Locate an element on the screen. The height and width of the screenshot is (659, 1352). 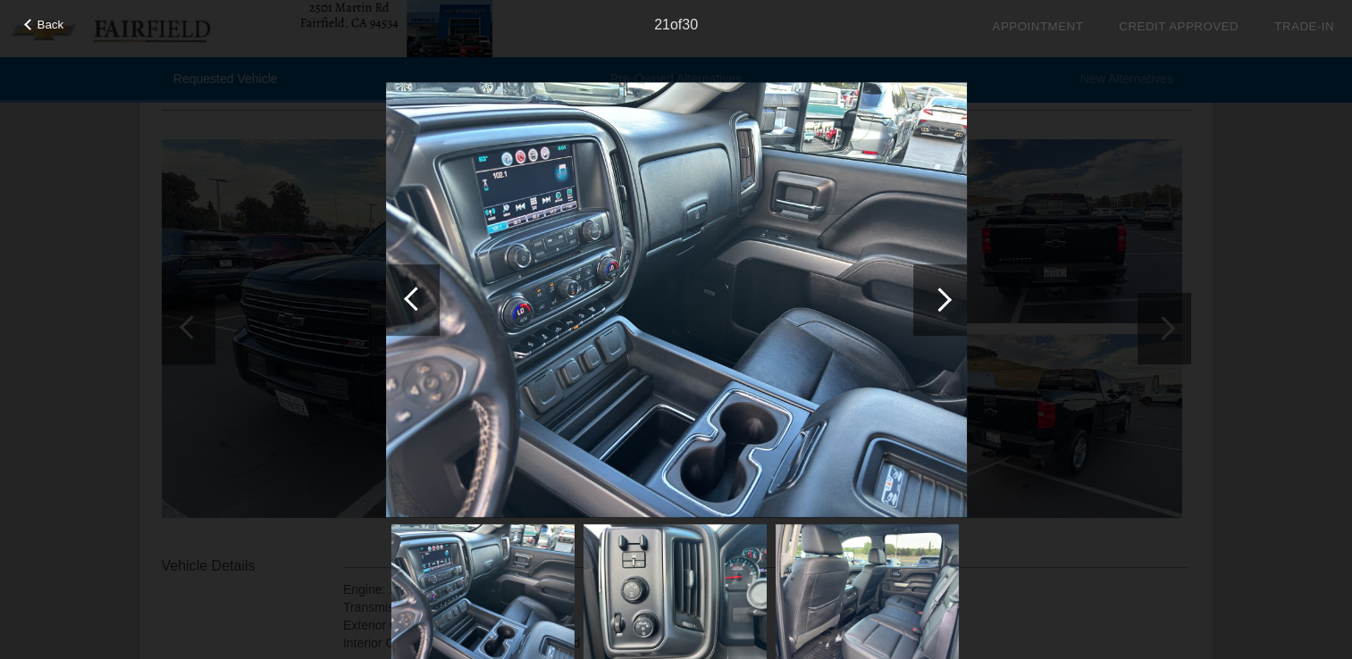
span: 30 is located at coordinates (690, 24).